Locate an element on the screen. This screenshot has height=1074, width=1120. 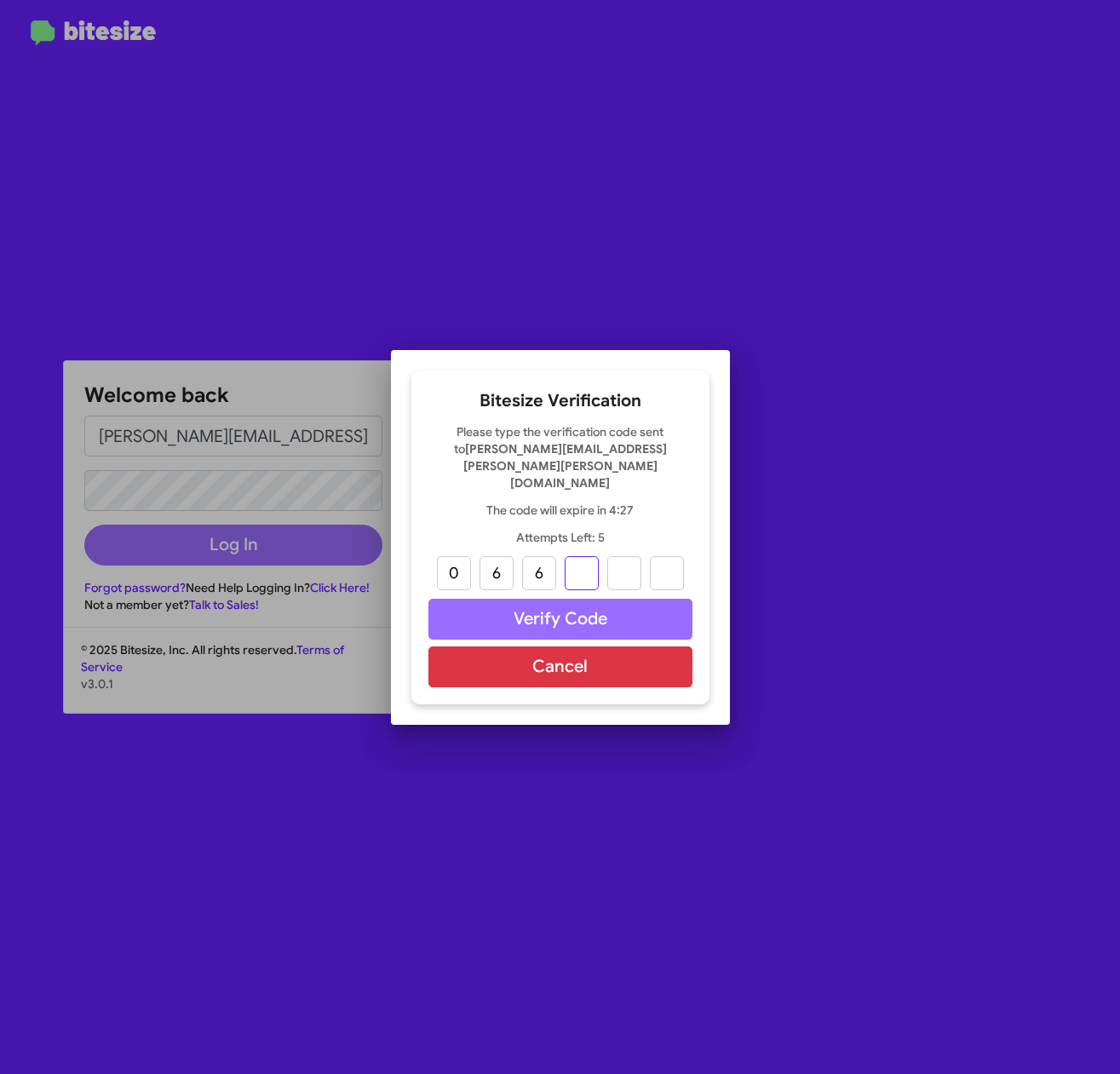
p: The code will expire in 4:27 is located at coordinates (561, 510).